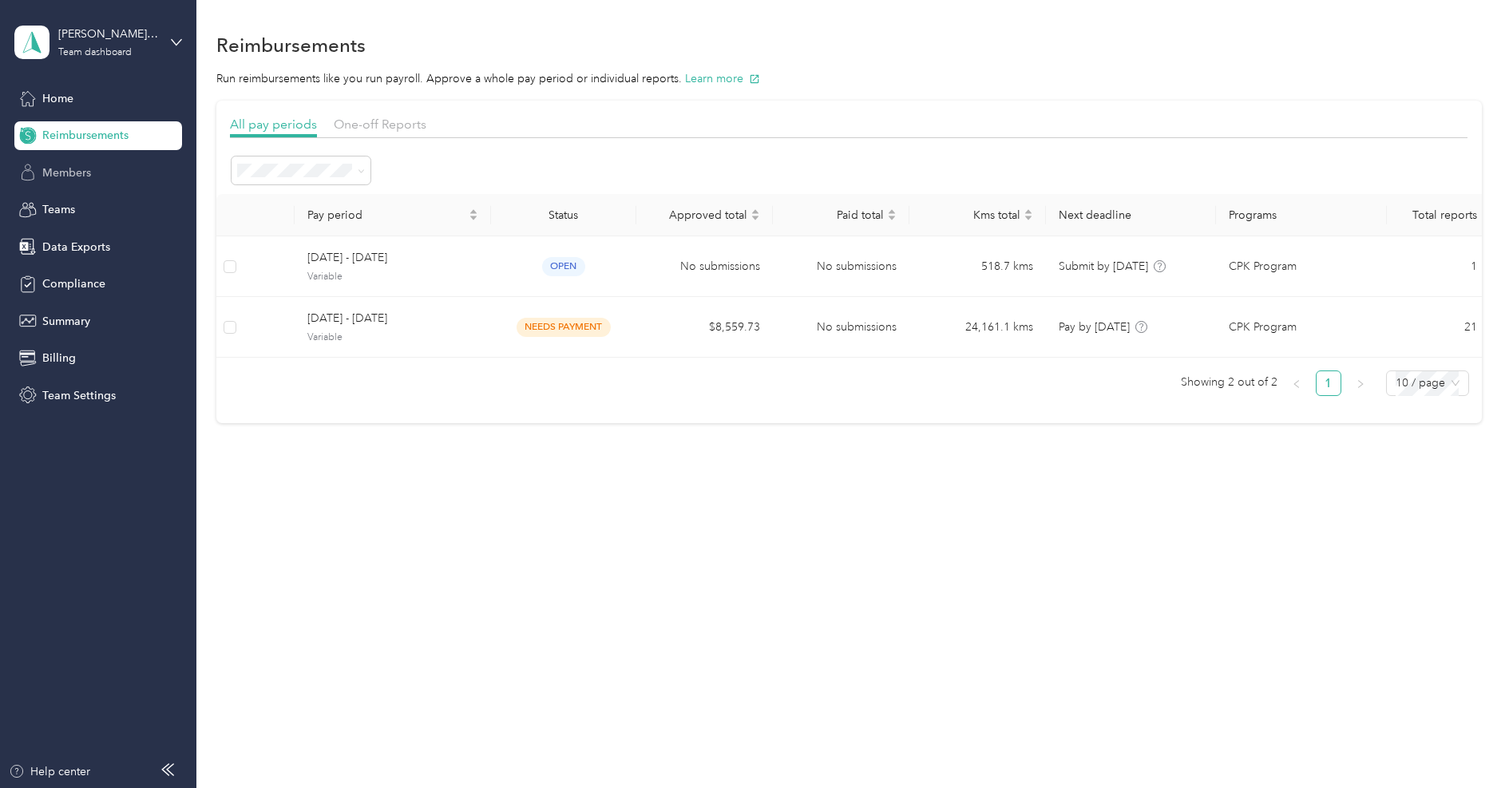 The width and height of the screenshot is (1509, 788). I want to click on span: Members, so click(66, 172).